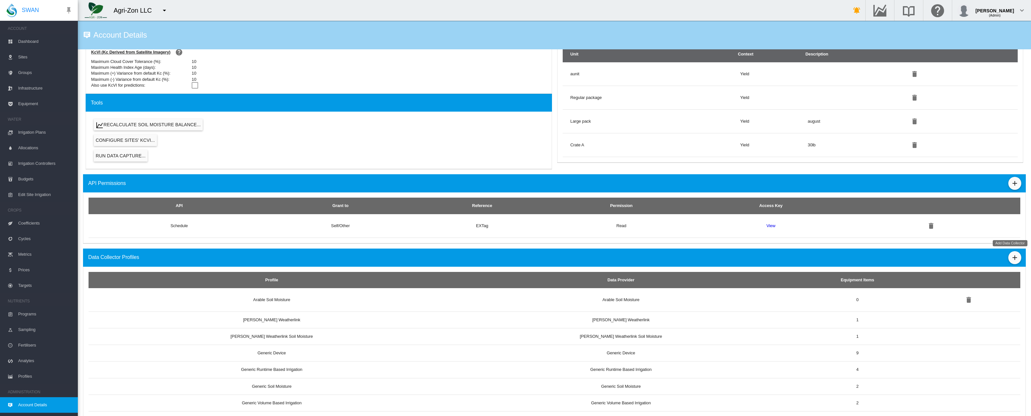  What do you see at coordinates (45, 223) in the screenshot?
I see `span: Coefficients` at bounding box center [45, 223].